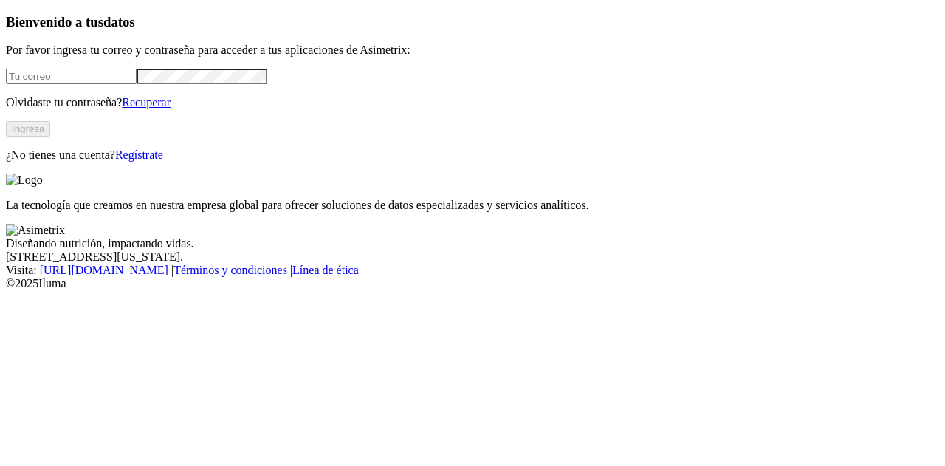  Describe the element at coordinates (472, 22) in the screenshot. I see `h3: Bienvenido a tus` at that location.